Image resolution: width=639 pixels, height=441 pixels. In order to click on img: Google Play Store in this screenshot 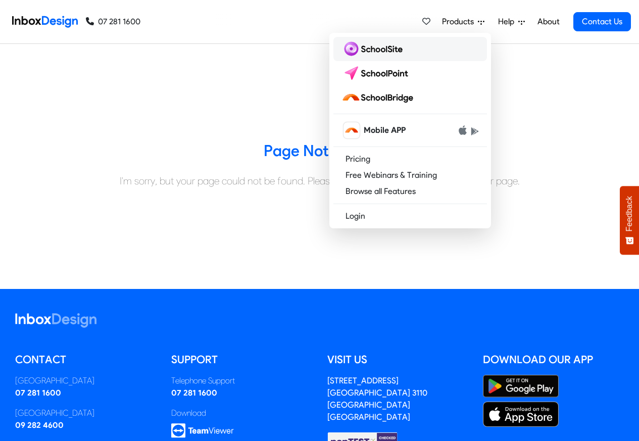, I will do `click(521, 386)`.